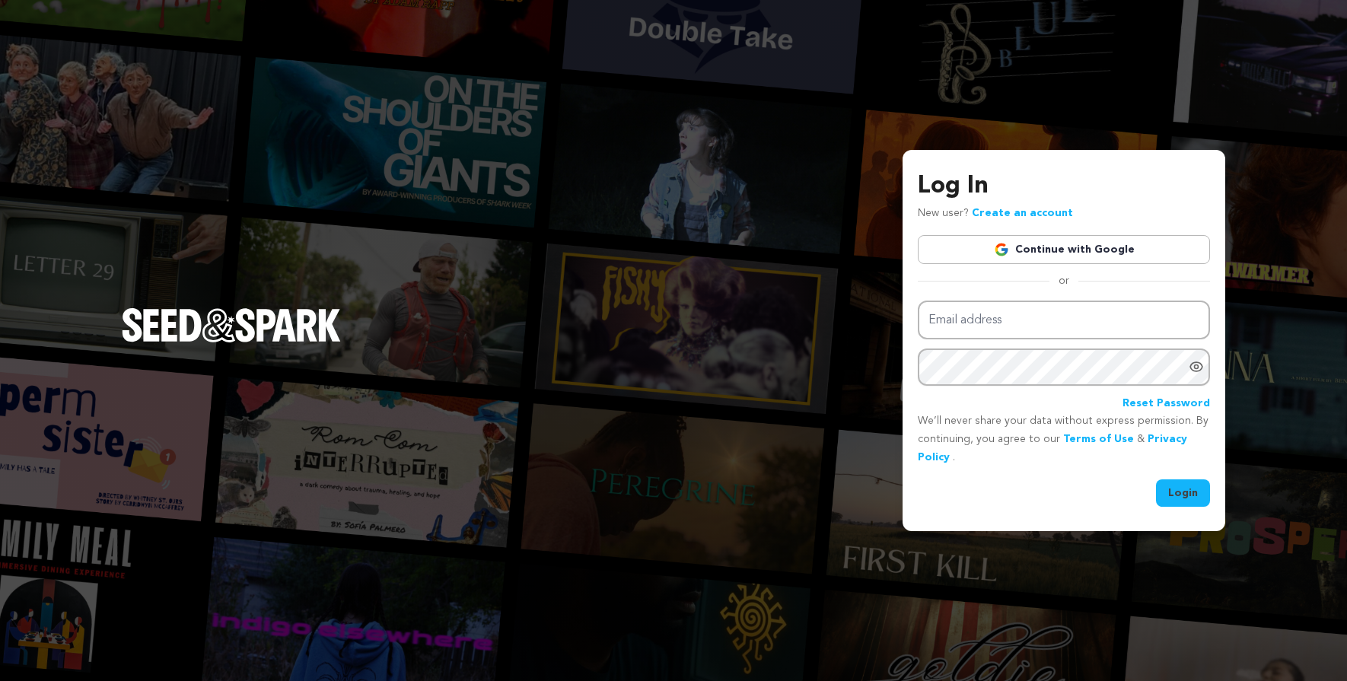 The height and width of the screenshot is (681, 1347). I want to click on button: Login, so click(1183, 493).